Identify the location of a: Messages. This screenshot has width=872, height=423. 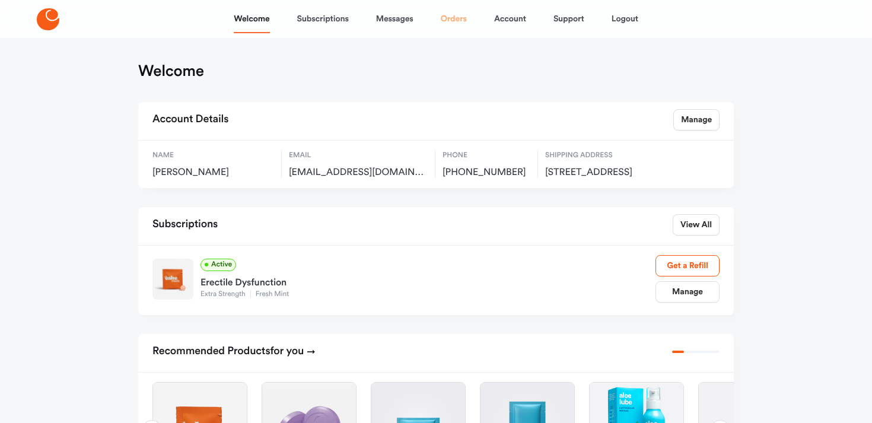
(394, 19).